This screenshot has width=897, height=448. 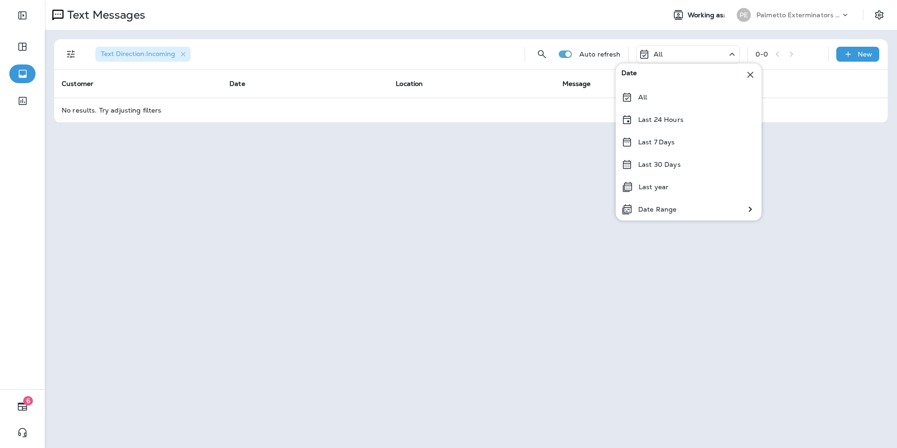 What do you see at coordinates (657, 142) in the screenshot?
I see `p: Last 7 Days` at bounding box center [657, 142].